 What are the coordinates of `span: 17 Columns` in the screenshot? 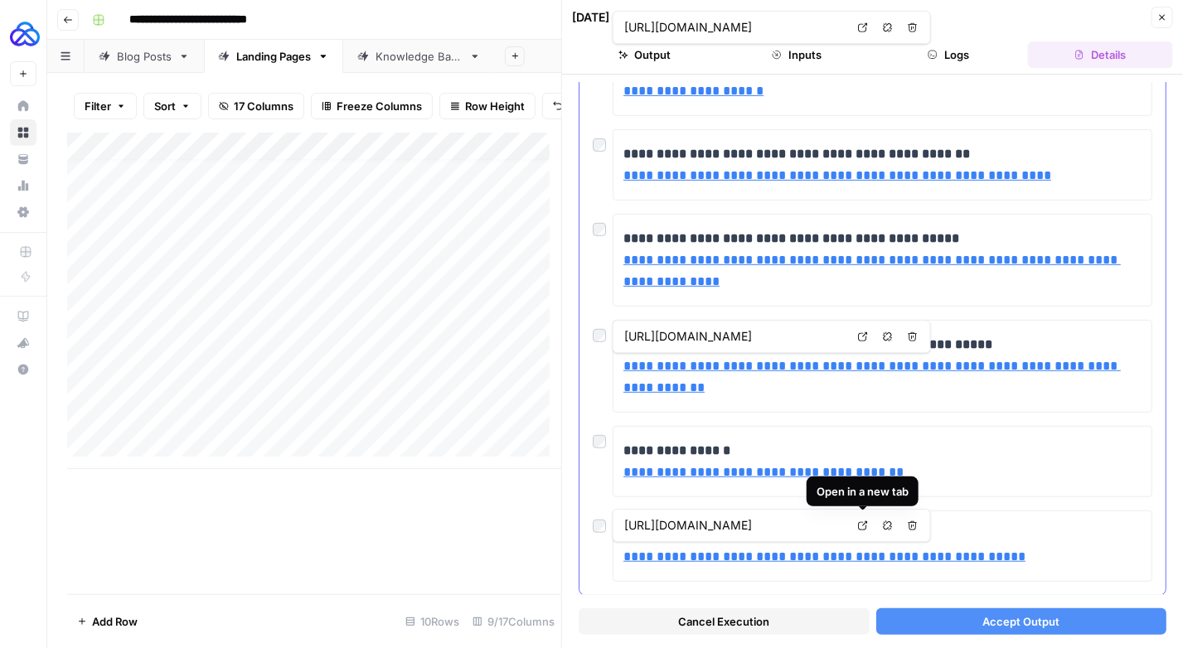 It's located at (264, 106).